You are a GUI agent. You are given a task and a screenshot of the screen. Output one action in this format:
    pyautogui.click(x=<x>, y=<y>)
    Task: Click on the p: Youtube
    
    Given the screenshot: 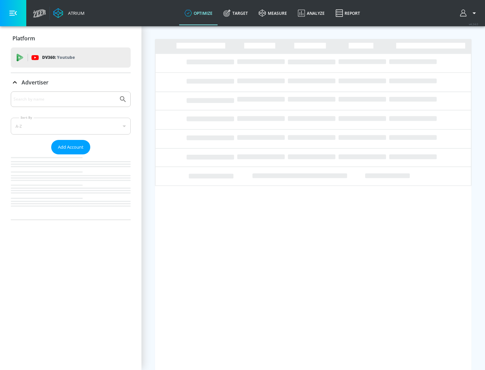 What is the action you would take?
    pyautogui.click(x=66, y=57)
    